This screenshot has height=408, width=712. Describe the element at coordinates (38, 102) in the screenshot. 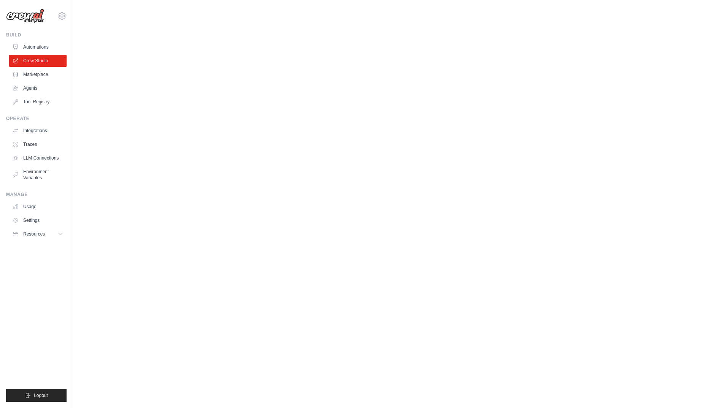

I see `a: Tool Registry` at that location.